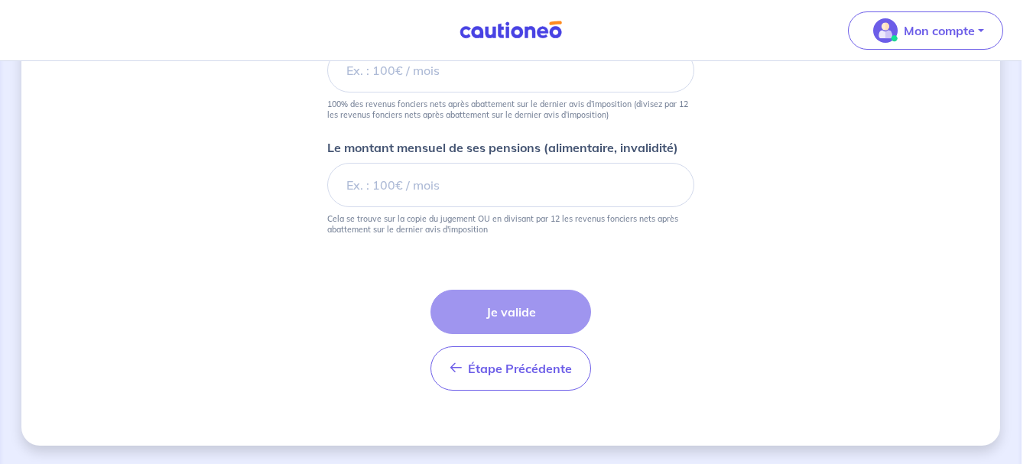 The width and height of the screenshot is (1033, 464). Describe the element at coordinates (925, 31) in the screenshot. I see `button: illu_account_valid_menu.svgMon compte` at that location.